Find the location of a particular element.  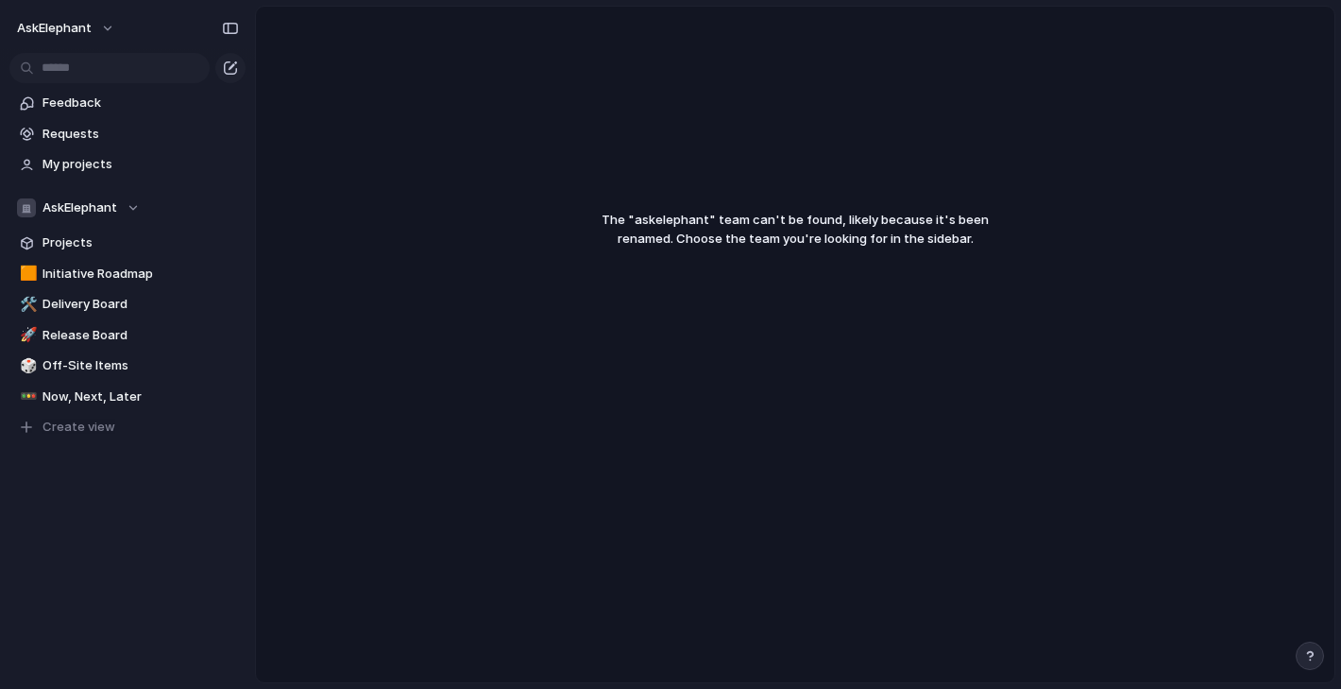

div: 🚀Release Board is located at coordinates (128, 335).